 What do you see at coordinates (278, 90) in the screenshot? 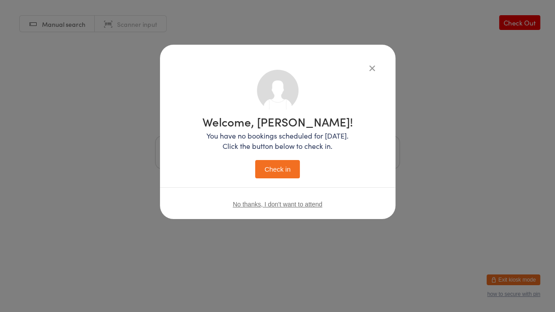
I see `img: no_photo.png` at bounding box center [278, 90].